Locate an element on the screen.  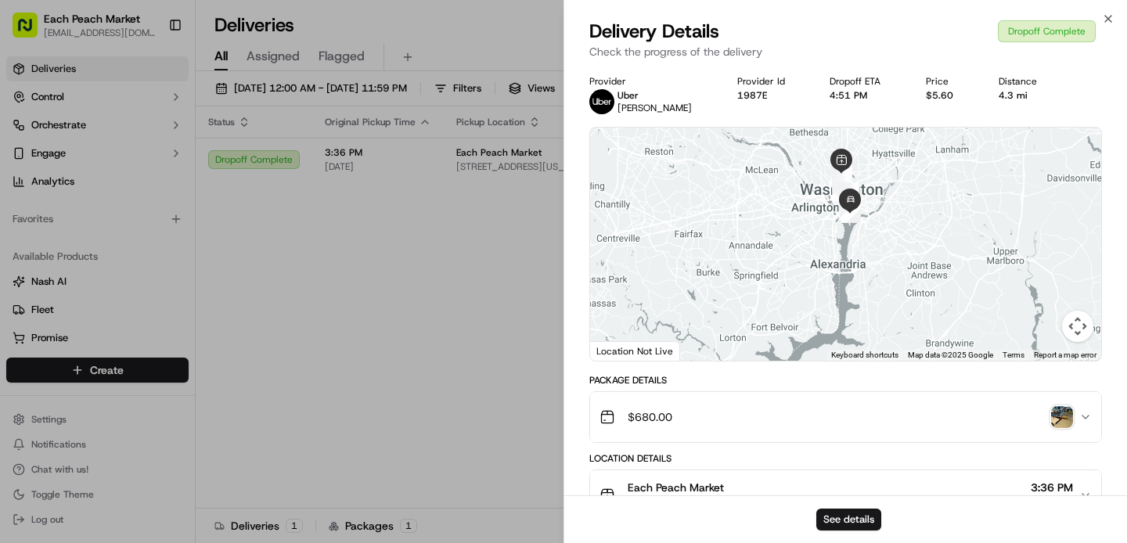
a: Terms (opens in new tab) is located at coordinates (1014, 355).